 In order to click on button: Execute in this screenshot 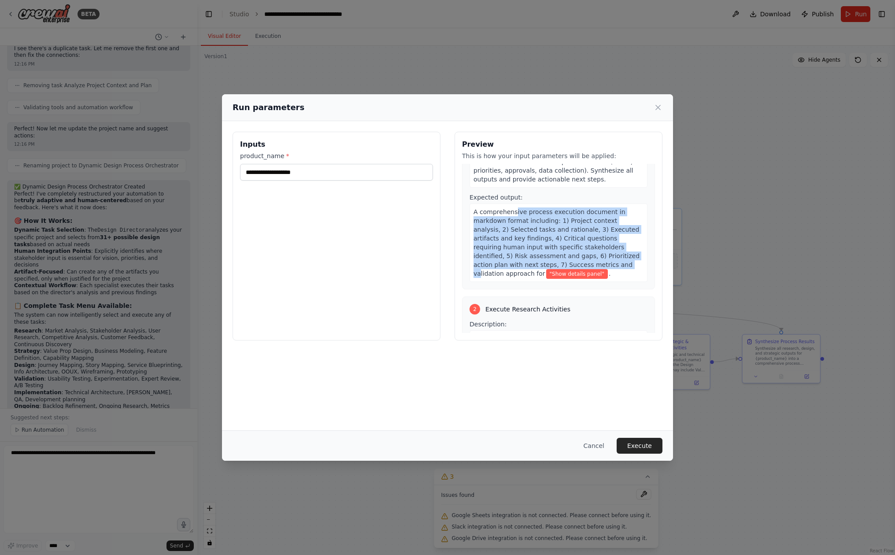, I will do `click(640, 446)`.